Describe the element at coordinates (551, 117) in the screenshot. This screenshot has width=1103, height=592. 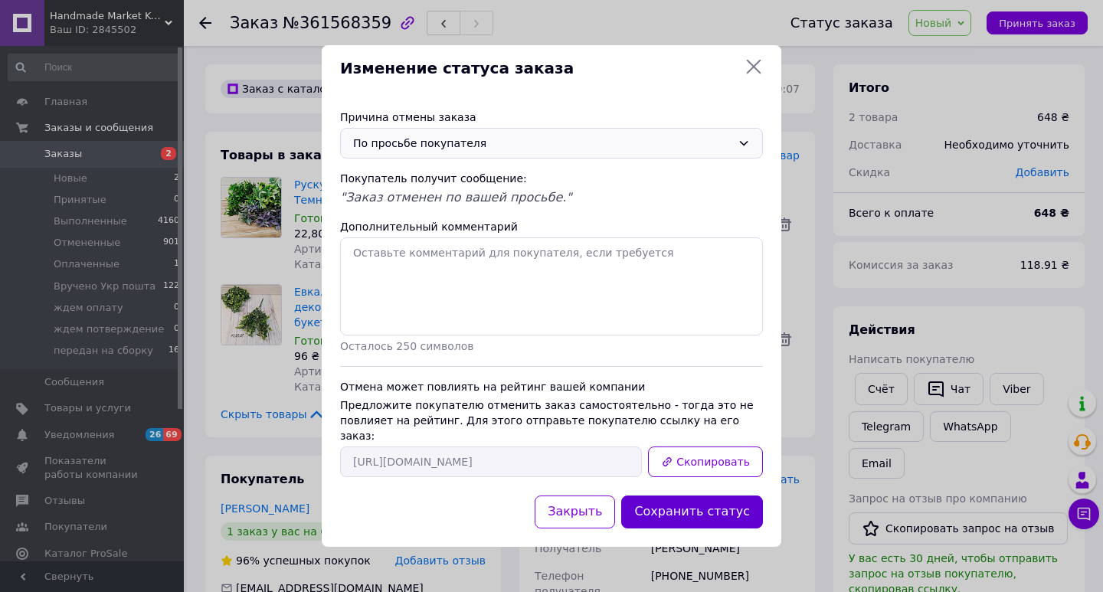
I see `div: Причина отмены заказа` at that location.